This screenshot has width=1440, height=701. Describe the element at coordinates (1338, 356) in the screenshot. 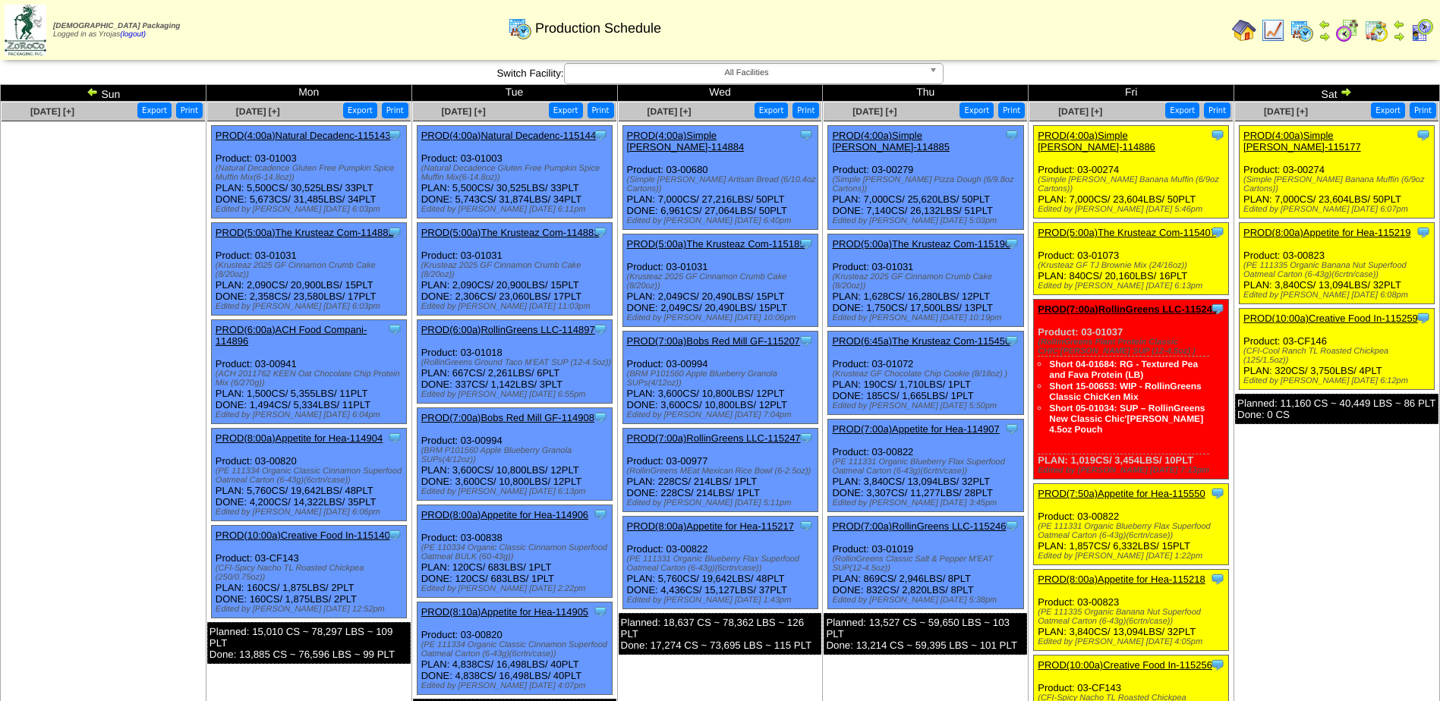

I see `div: (CFI-Cool Ranch TL Roasted Chickpea (125/1.5oz))` at that location.